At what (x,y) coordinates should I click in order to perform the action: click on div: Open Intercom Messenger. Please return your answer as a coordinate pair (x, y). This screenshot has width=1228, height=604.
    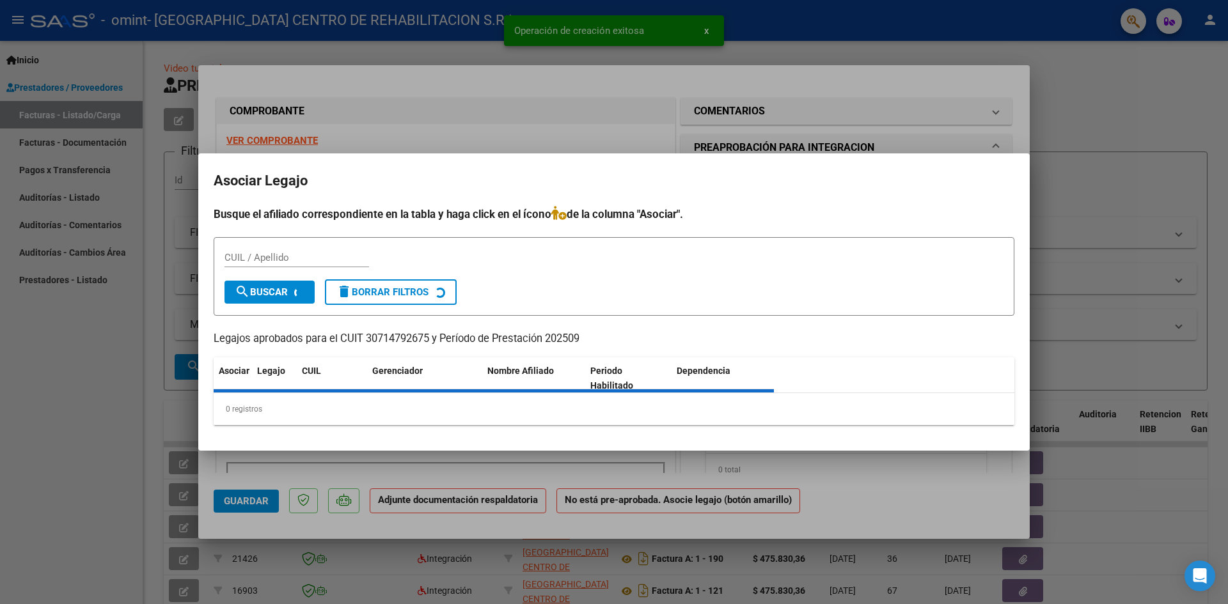
    Looking at the image, I should click on (1200, 576).